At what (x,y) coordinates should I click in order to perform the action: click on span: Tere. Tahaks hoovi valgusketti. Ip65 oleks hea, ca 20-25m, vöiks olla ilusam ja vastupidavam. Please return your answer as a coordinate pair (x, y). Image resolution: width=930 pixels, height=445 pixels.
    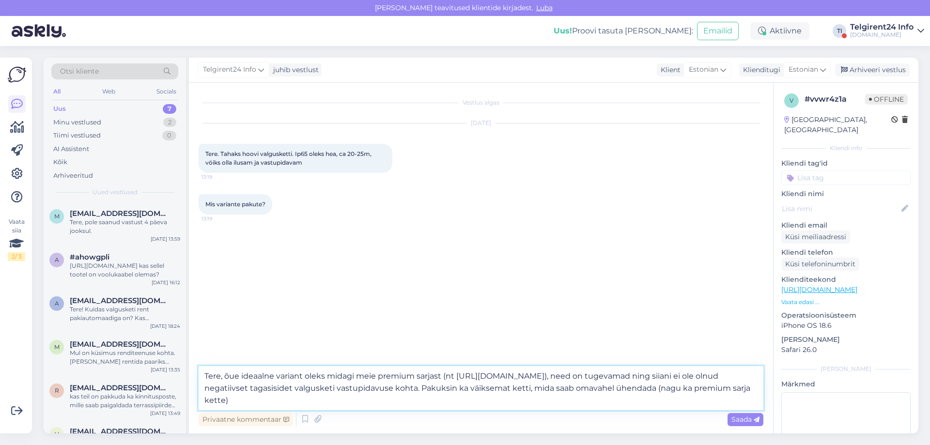
    Looking at the image, I should click on (289, 158).